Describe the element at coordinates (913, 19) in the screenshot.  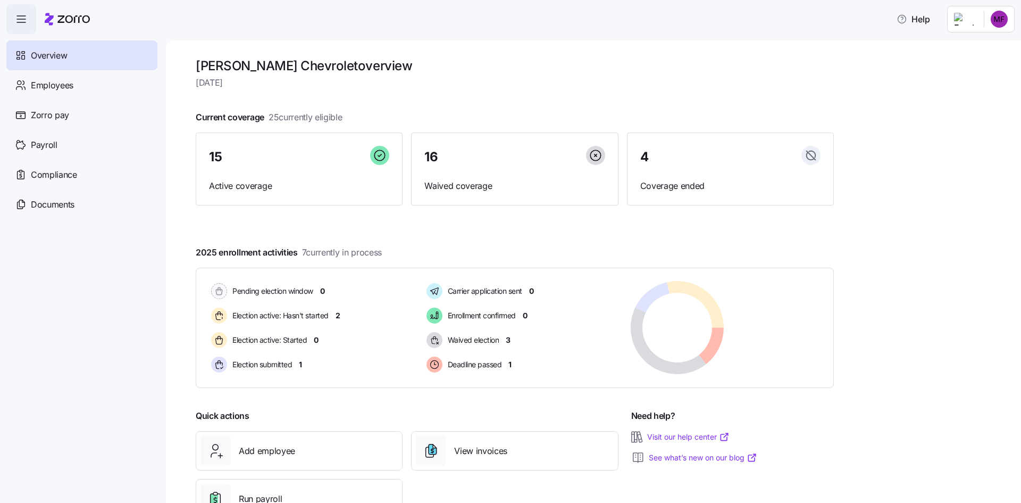
I see `span: Help` at that location.